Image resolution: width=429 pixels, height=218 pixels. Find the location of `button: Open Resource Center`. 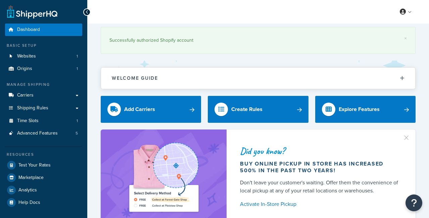

button: Open Resource Center is located at coordinates (414, 203).